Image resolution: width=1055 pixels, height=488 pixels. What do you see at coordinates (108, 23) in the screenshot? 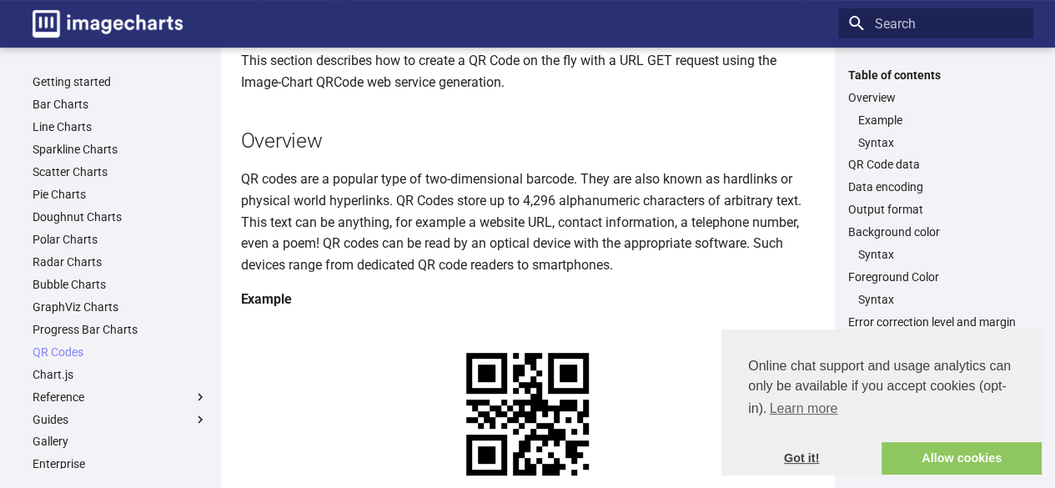
I see `a: Image-Charts documentation` at bounding box center [108, 23].